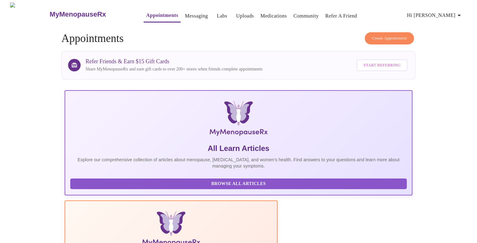 This screenshot has height=243, width=477. I want to click on p: Share MyMenopauseRx and earn gift cards to over 200+ stores when friends complete appointments, so click(174, 69).